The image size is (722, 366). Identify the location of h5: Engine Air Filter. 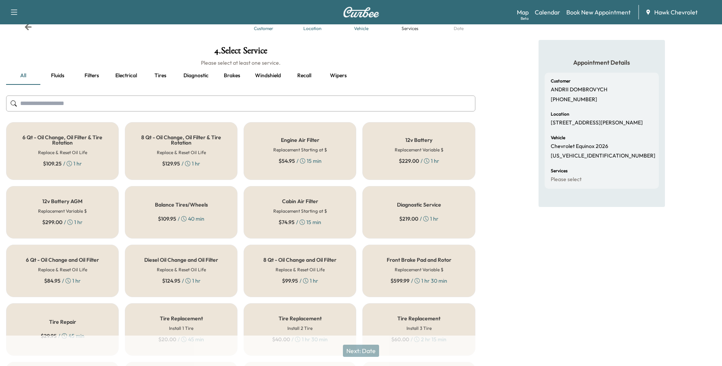
(300, 140).